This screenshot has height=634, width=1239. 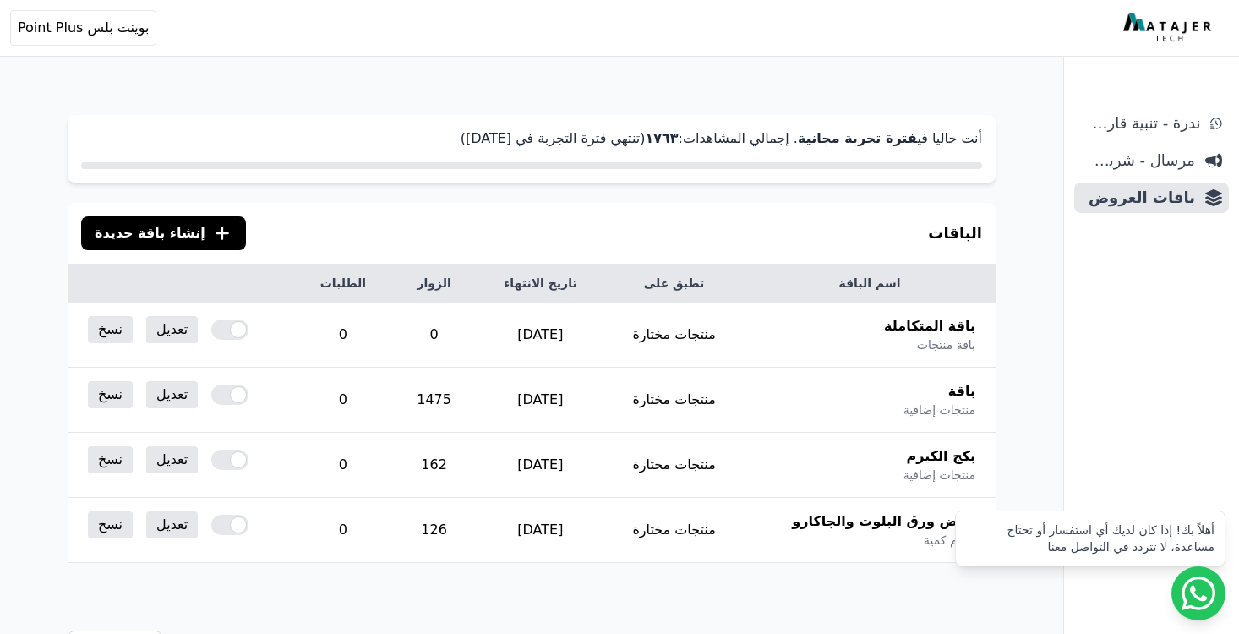 What do you see at coordinates (434, 530) in the screenshot?
I see `td: 126` at bounding box center [434, 530].